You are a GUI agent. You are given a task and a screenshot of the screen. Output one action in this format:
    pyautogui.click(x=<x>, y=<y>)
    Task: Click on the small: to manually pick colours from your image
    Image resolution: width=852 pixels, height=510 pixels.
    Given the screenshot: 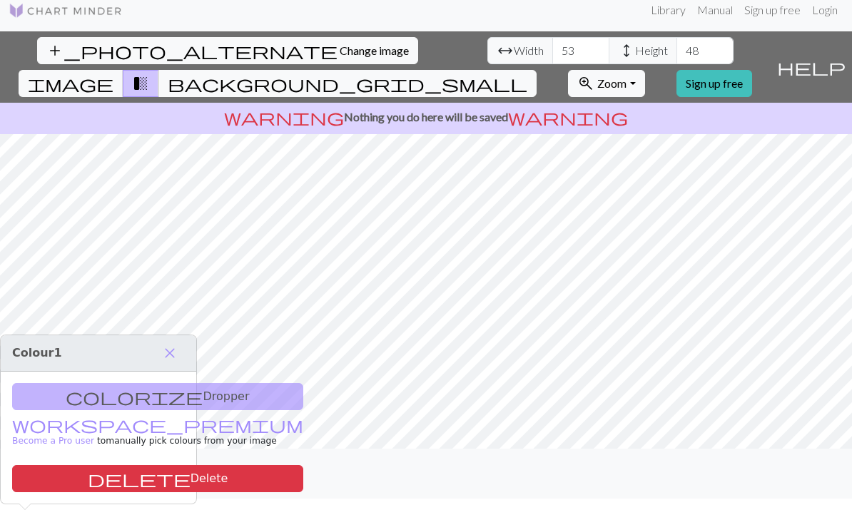 What is the action you would take?
    pyautogui.click(x=158, y=433)
    